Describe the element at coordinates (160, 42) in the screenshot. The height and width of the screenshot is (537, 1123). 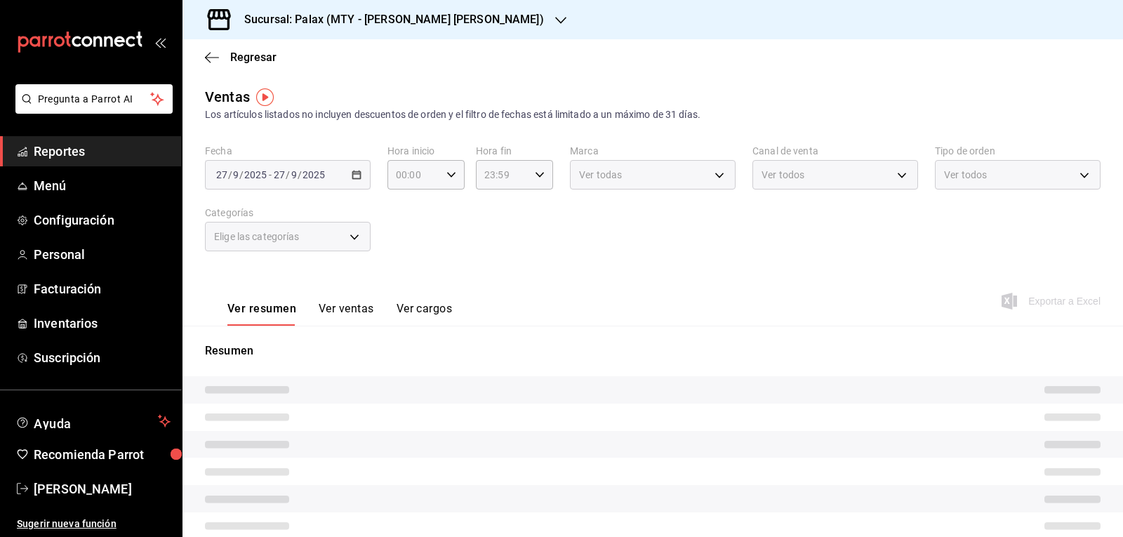
I see `button: open_drawer_menu` at that location.